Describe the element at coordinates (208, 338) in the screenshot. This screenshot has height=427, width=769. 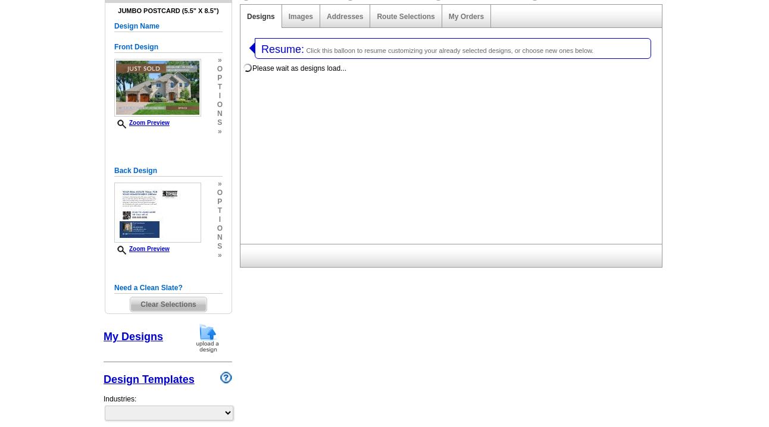
I see `img: upload-design` at that location.